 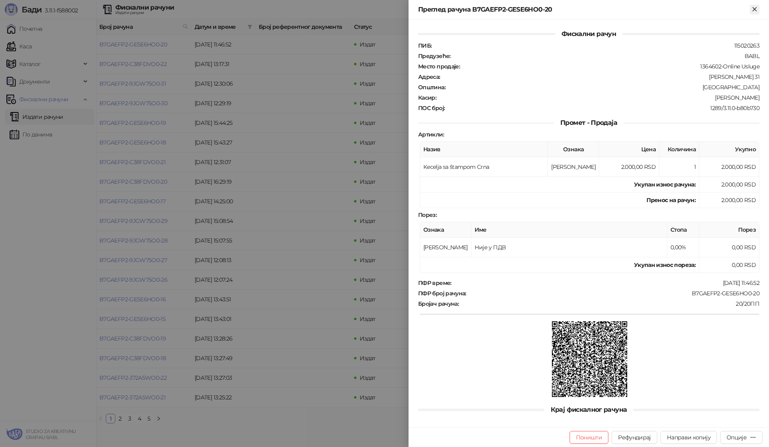 I want to click on th: Количина, so click(x=679, y=149).